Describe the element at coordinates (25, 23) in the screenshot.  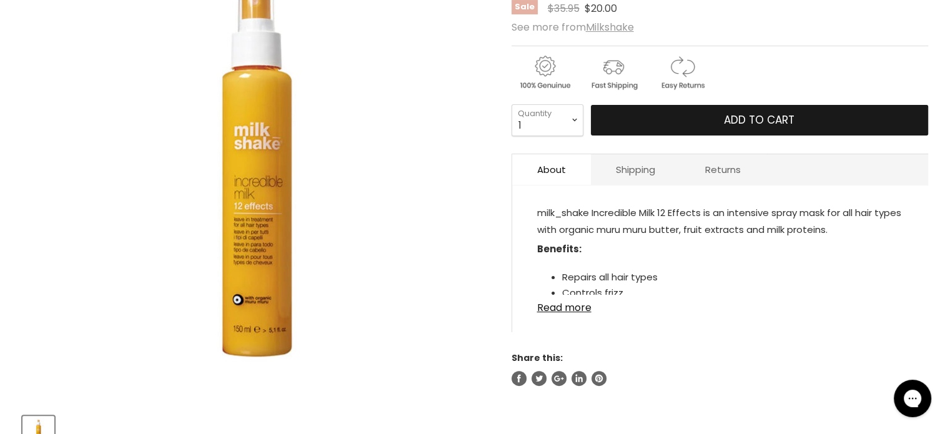
I see `button: Open gorgias live chat` at that location.